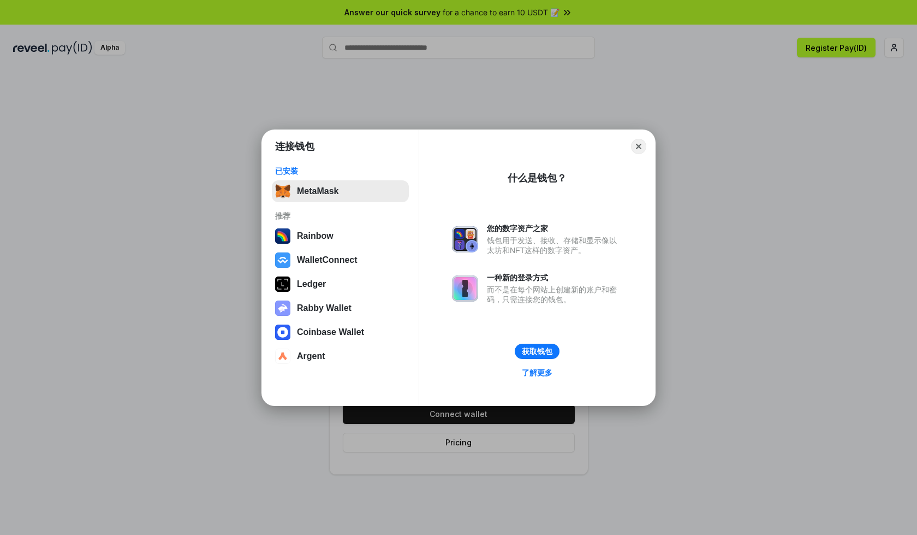  I want to click on div: WalletConnect, so click(327, 260).